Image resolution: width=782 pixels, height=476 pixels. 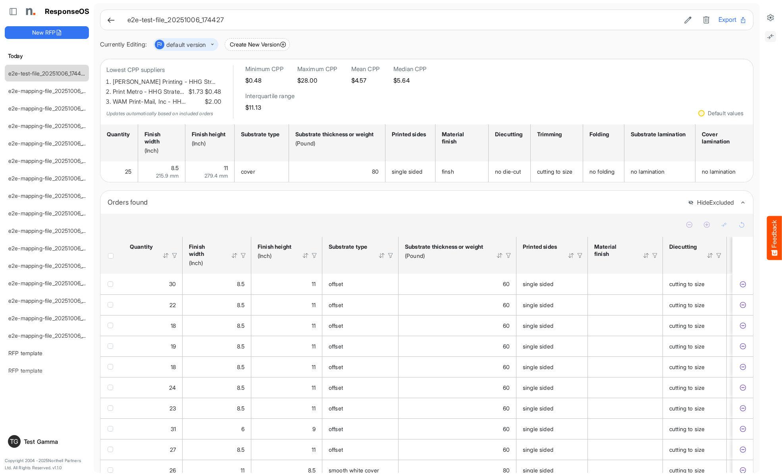 I want to click on h6: Maximum CPP, so click(x=317, y=69).